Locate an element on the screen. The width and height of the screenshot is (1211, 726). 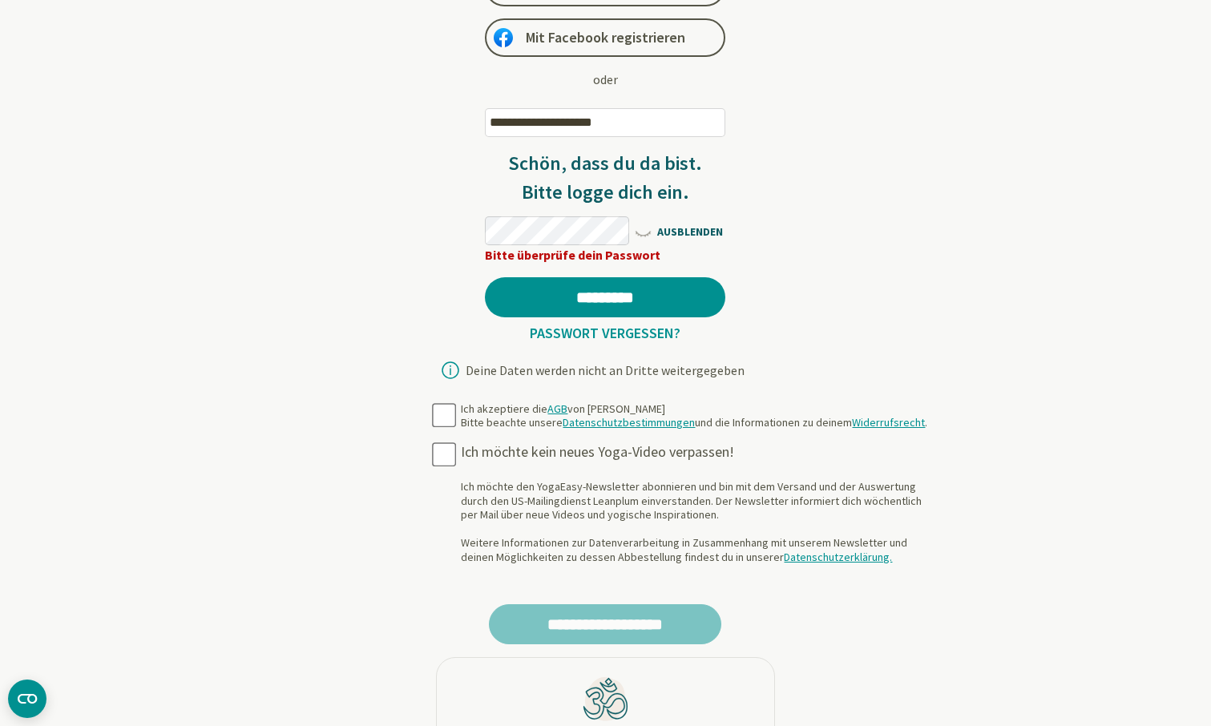
a: Datenschutzbestimmungen is located at coordinates (628, 422).